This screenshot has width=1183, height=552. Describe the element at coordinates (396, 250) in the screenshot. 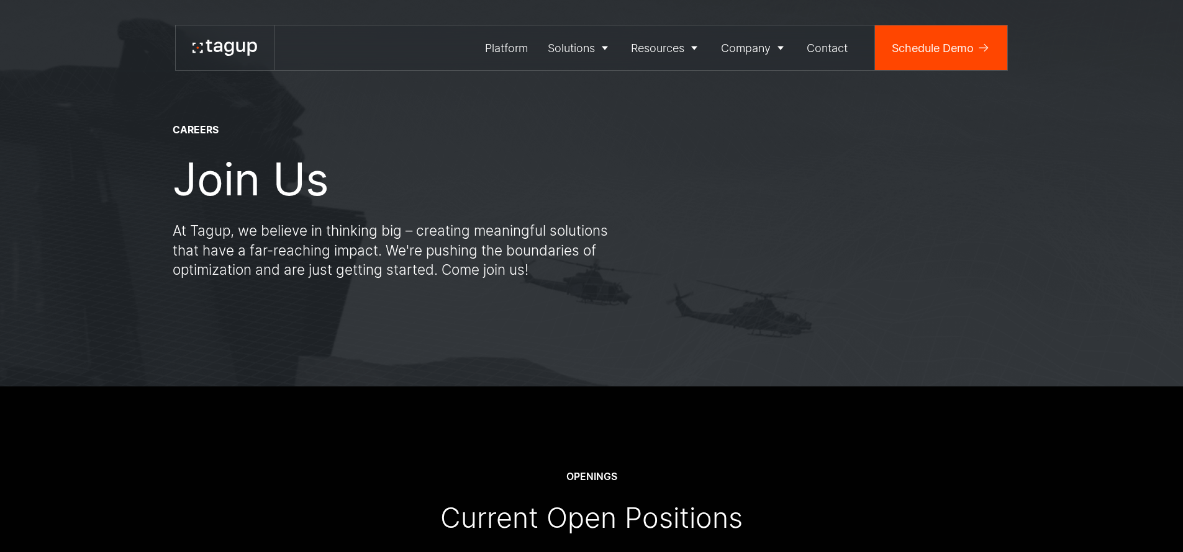

I see `p: At Tagup, we believe in thinking big – creating meaningful solutions that have a far-reaching imp...` at that location.